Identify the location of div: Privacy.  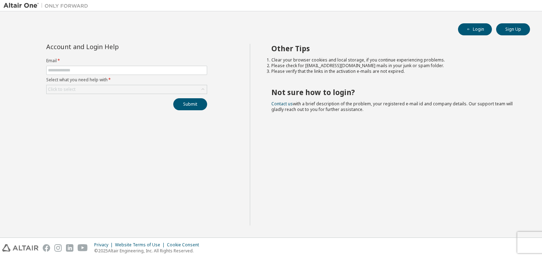
(104, 245).